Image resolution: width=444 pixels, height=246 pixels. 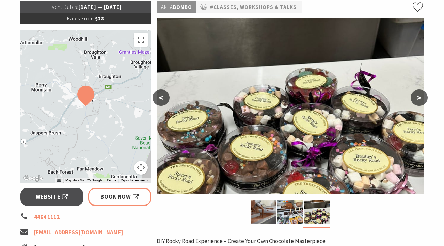 What do you see at coordinates (167, 7) in the screenshot?
I see `span: Area` at bounding box center [167, 7].